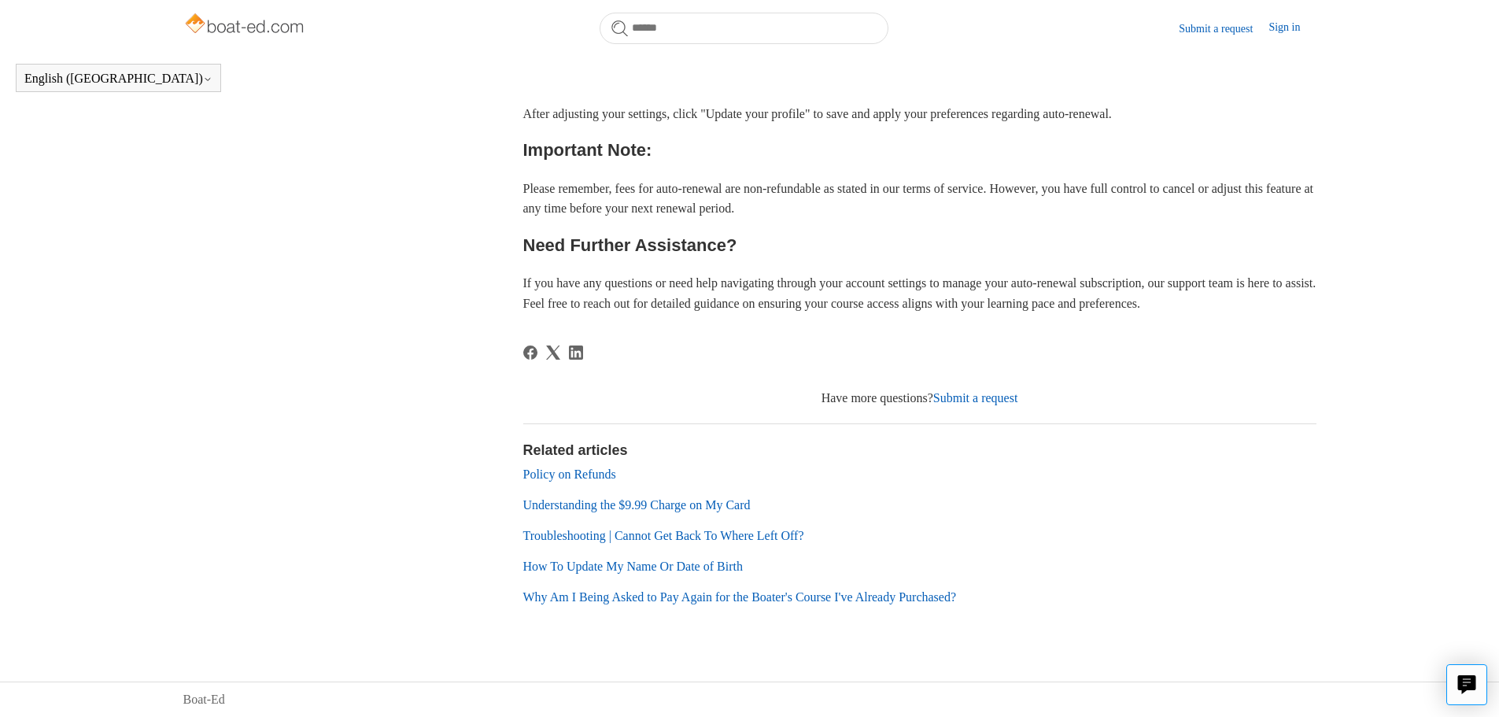  What do you see at coordinates (920, 398) in the screenshot?
I see `div: Have more questions?` at bounding box center [920, 398].